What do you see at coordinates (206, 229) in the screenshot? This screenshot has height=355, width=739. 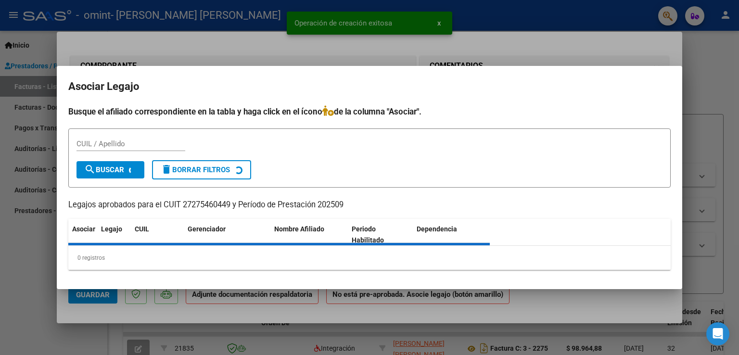 I see `span: Gerenciador` at bounding box center [206, 229].